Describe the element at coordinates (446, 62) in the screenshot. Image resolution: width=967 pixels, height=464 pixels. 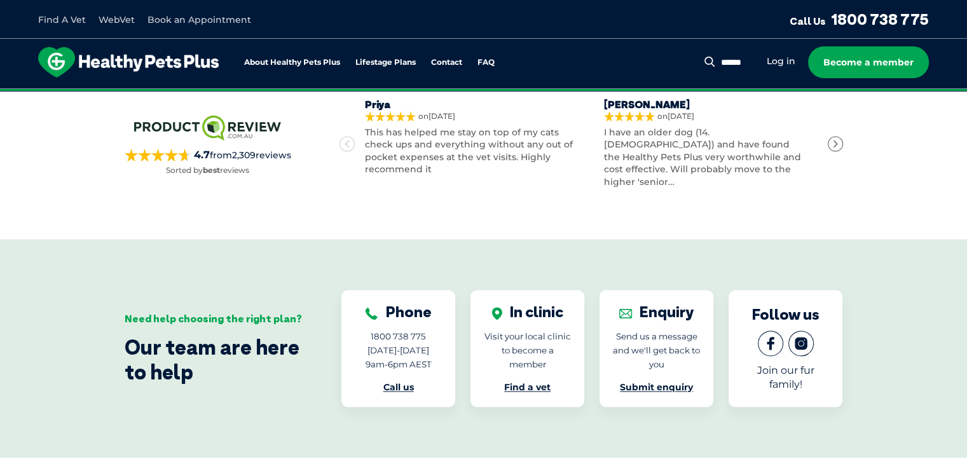
I see `a: Contact` at that location.